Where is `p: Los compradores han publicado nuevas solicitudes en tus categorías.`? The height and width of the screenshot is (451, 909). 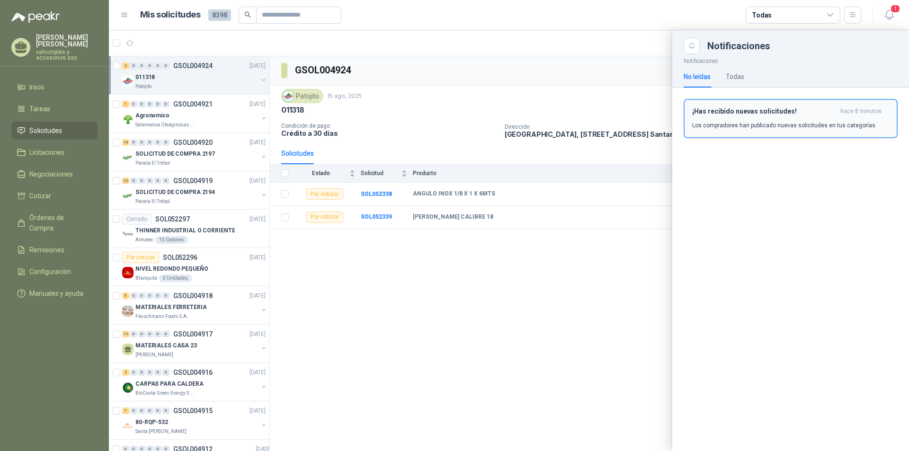 p: Los compradores han publicado nuevas solicitudes en tus categorías. is located at coordinates (785, 126).